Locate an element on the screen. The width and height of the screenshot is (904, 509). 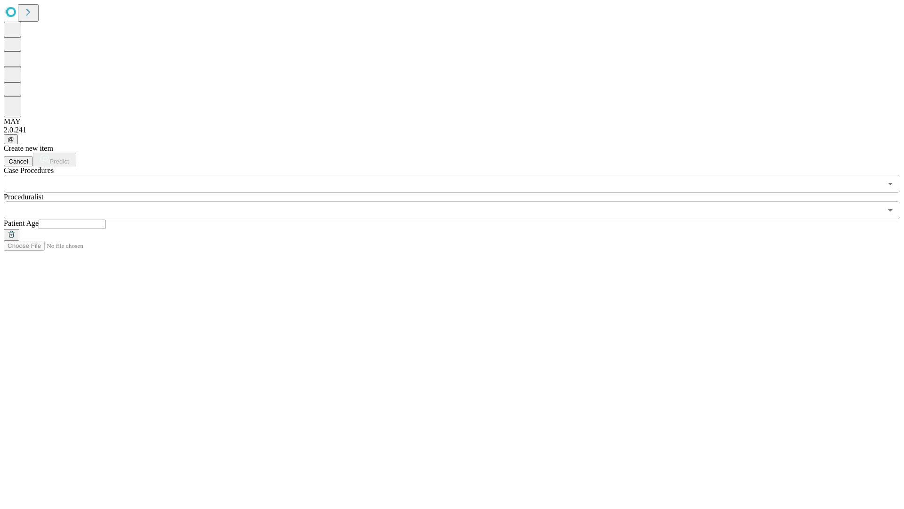
div: MAY is located at coordinates (452, 122).